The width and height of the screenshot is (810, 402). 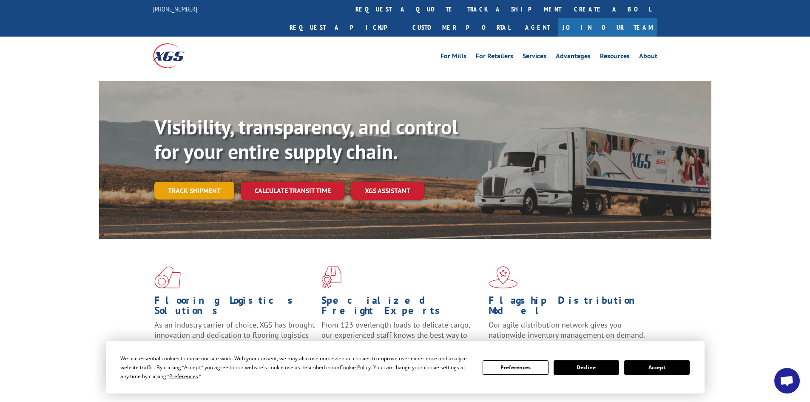 I want to click on a: For Retailers, so click(x=494, y=57).